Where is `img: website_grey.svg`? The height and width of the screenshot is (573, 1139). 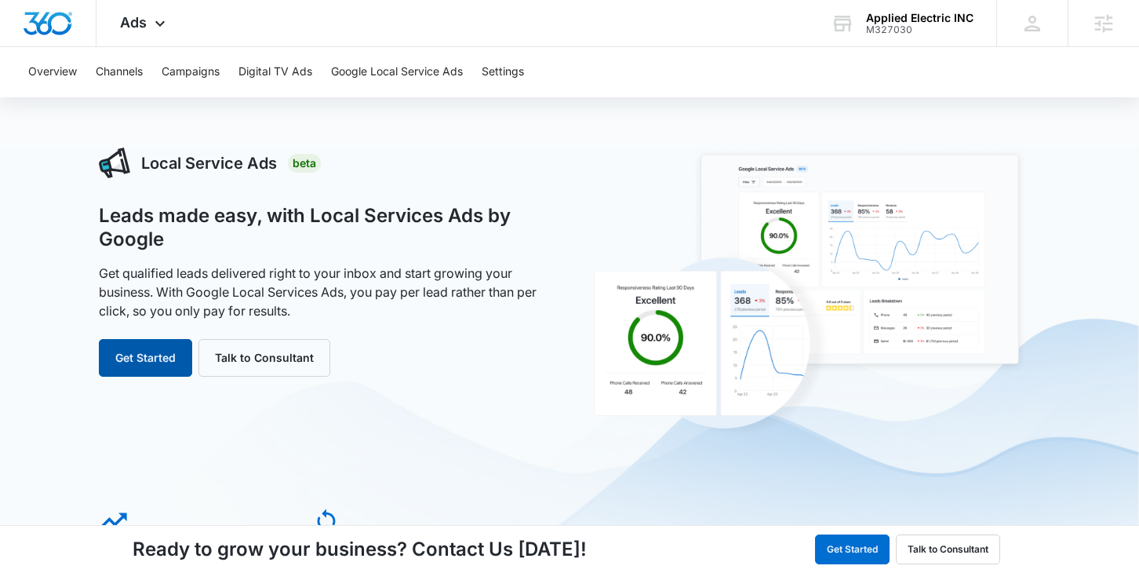 img: website_grey.svg is located at coordinates (31, 47).